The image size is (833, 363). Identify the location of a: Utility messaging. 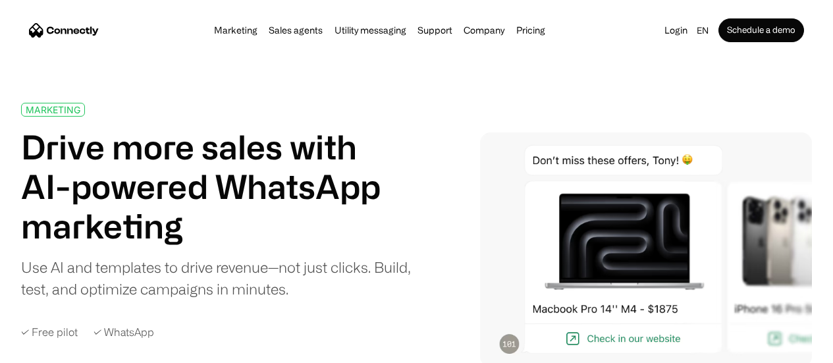
(370, 30).